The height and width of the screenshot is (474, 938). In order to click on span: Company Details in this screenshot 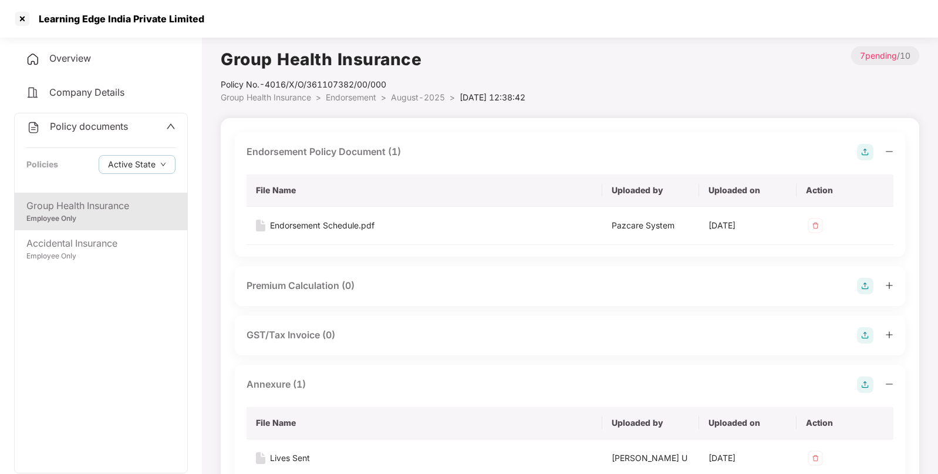, I will do `click(87, 92)`.